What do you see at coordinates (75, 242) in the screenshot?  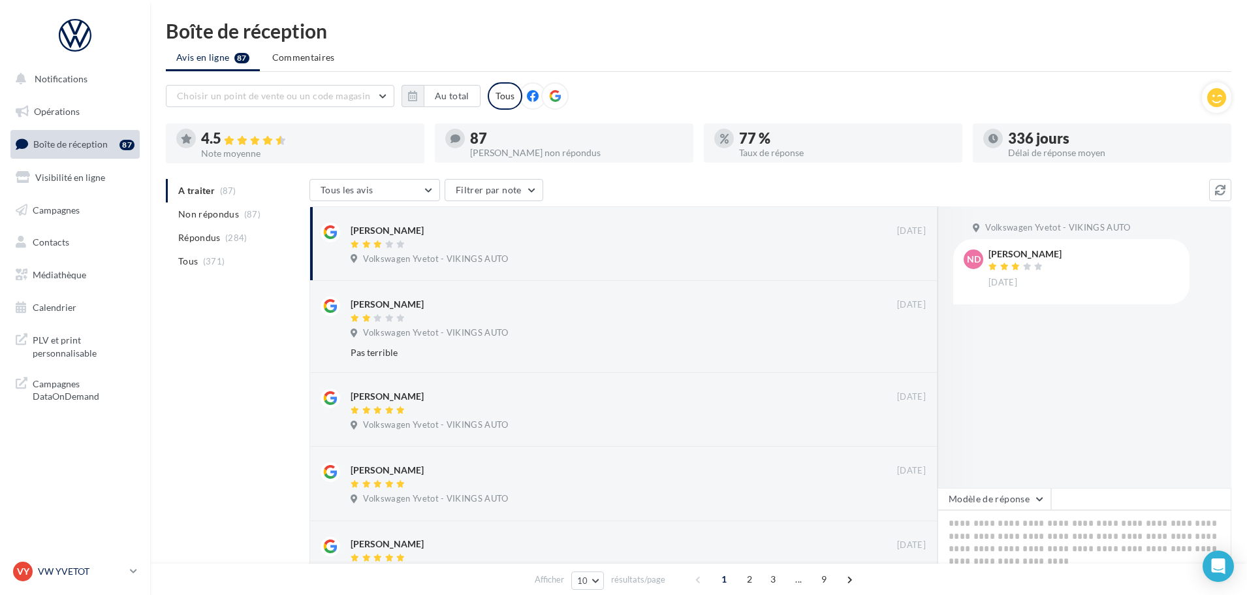 I see `a: Contacts` at bounding box center [75, 242].